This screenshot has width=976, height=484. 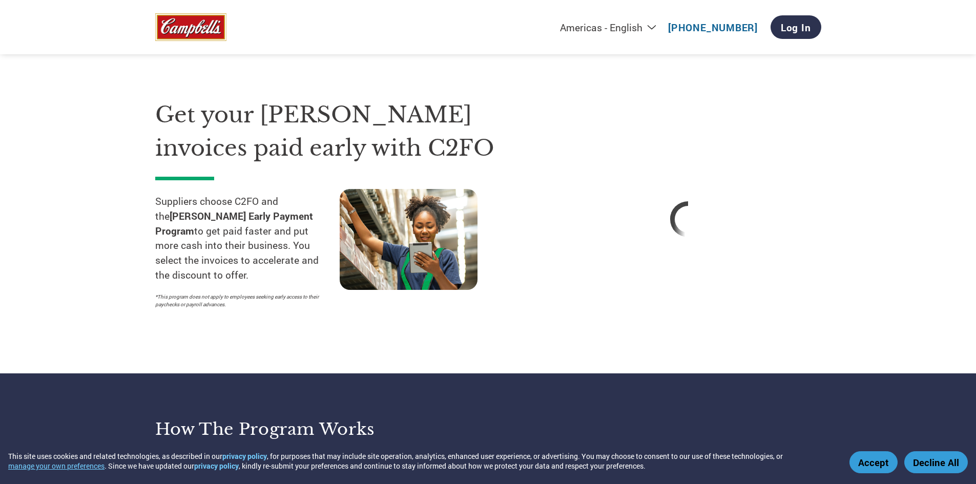 I want to click on a: Log In, so click(x=795, y=27).